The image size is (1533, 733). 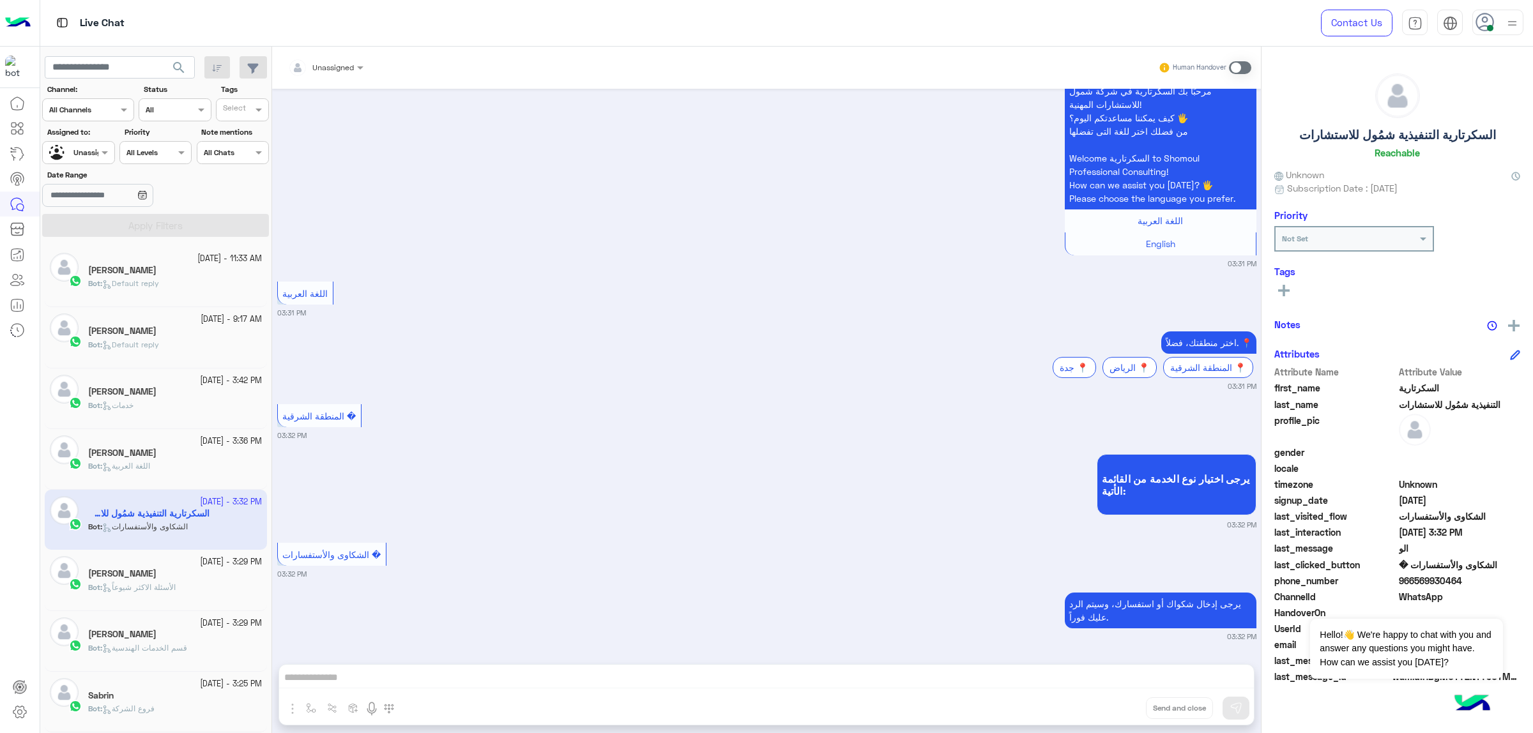 What do you see at coordinates (1335, 388) in the screenshot?
I see `span: first_name` at bounding box center [1335, 388].